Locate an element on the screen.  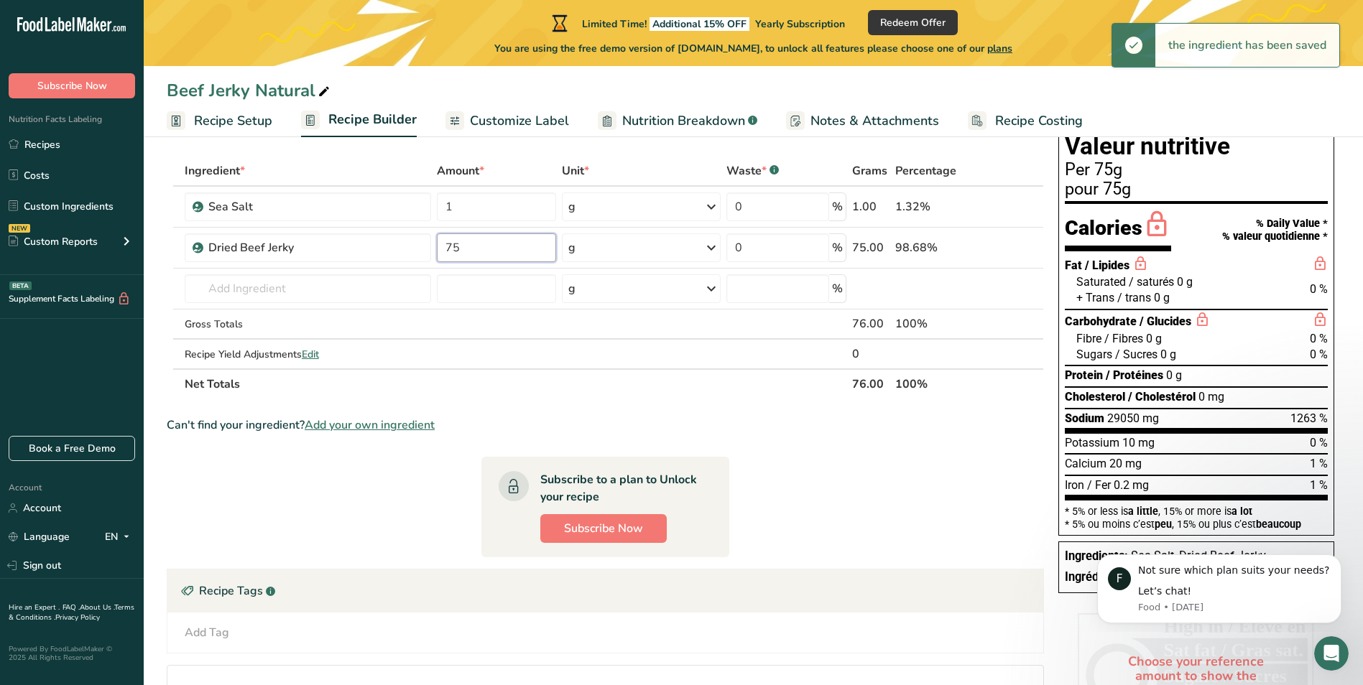
span: / Fibres is located at coordinates (1124, 338).